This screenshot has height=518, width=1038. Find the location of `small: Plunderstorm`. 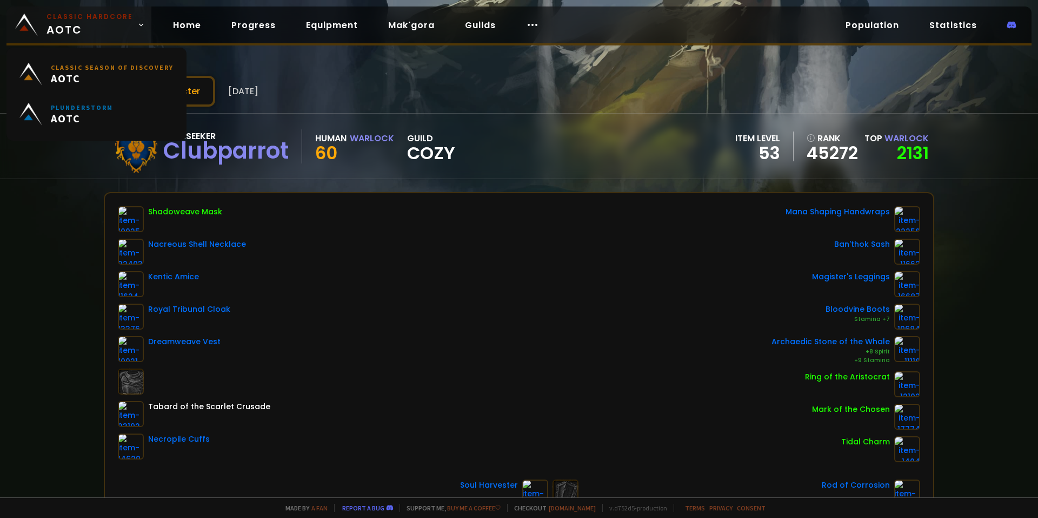

small: Plunderstorm is located at coordinates (82, 107).